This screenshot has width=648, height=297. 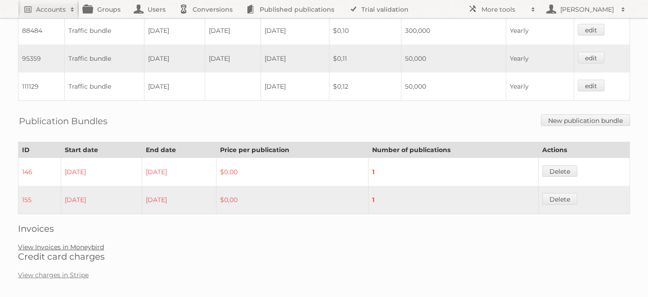 What do you see at coordinates (41, 86) in the screenshot?
I see `td: 111129` at bounding box center [41, 86].